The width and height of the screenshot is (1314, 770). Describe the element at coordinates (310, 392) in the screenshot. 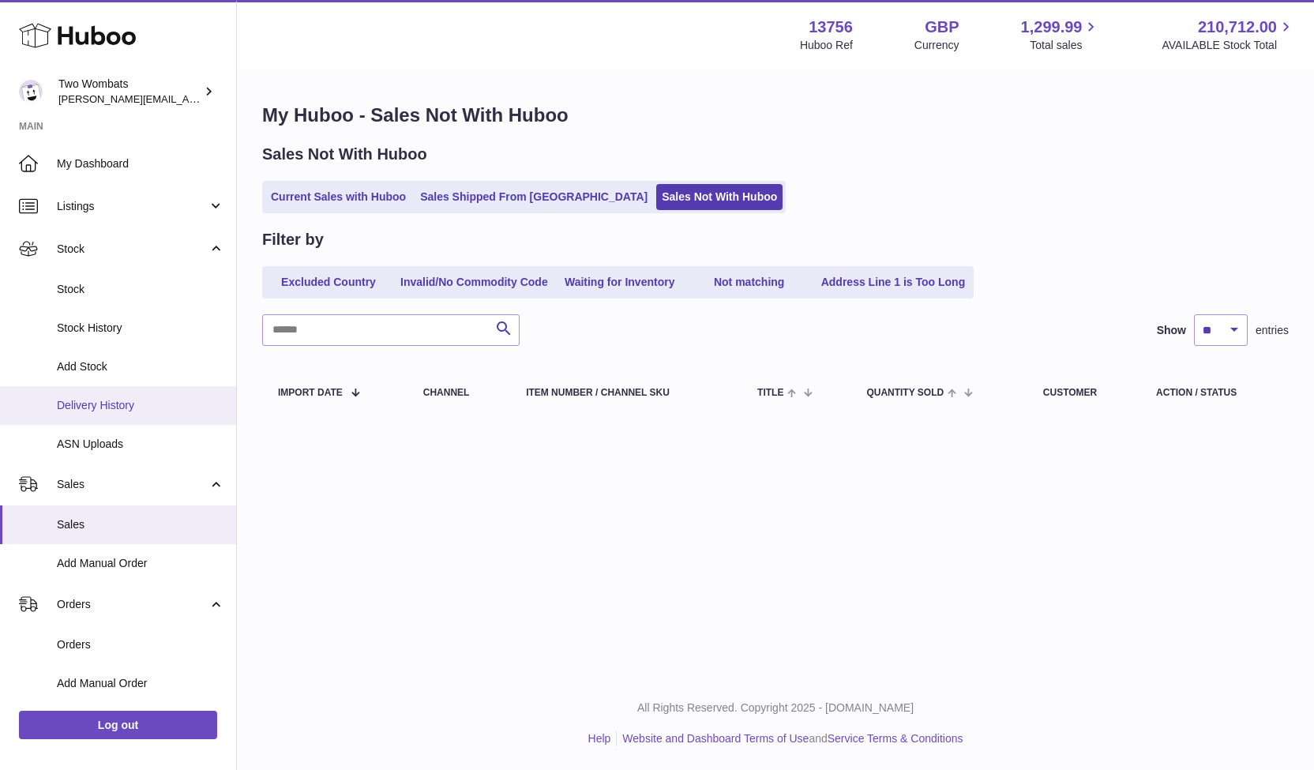

I see `span: Import date` at that location.